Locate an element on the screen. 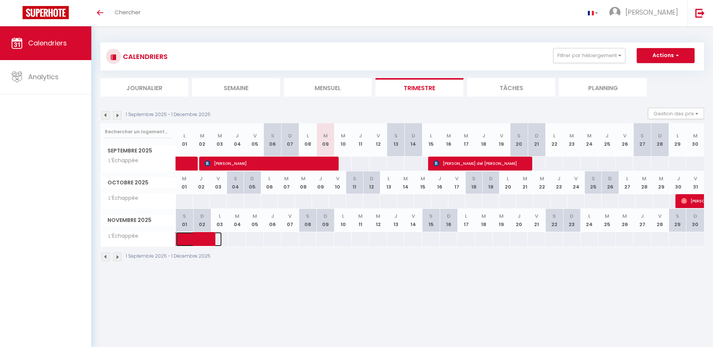 The height and width of the screenshot is (347, 713). button: Gestion des prix is located at coordinates (676, 114).